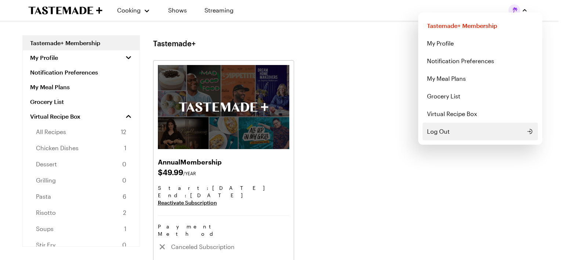 This screenshot has height=260, width=561. What do you see at coordinates (480, 114) in the screenshot?
I see `a: Virtual Recipe Box` at bounding box center [480, 114].